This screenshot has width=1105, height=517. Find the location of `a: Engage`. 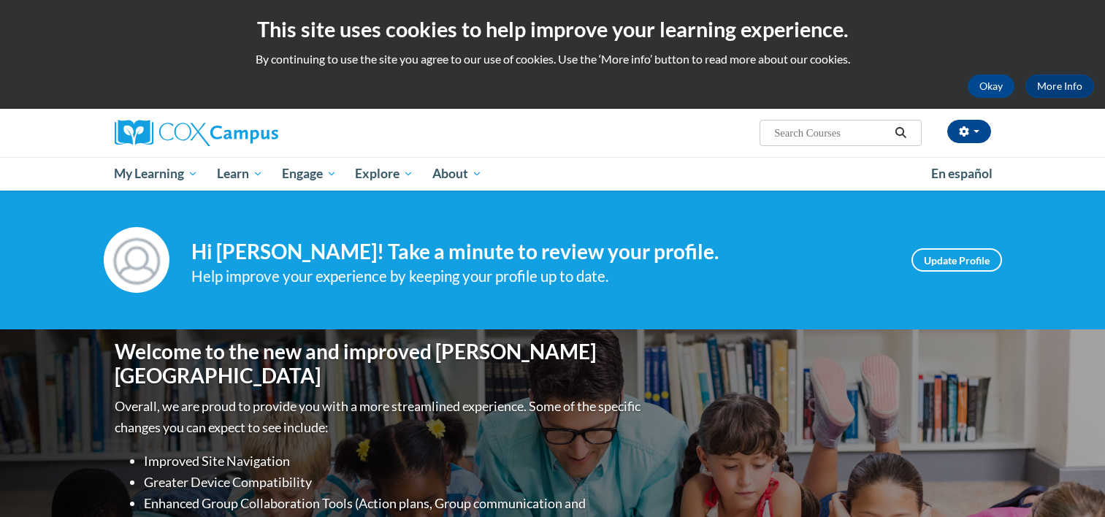

a: Engage is located at coordinates (309, 174).